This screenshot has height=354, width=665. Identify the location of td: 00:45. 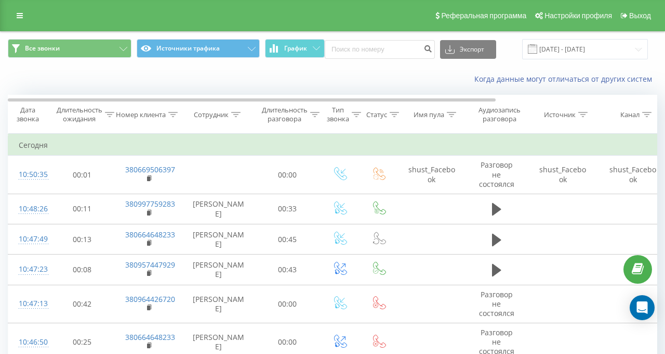
(287, 239).